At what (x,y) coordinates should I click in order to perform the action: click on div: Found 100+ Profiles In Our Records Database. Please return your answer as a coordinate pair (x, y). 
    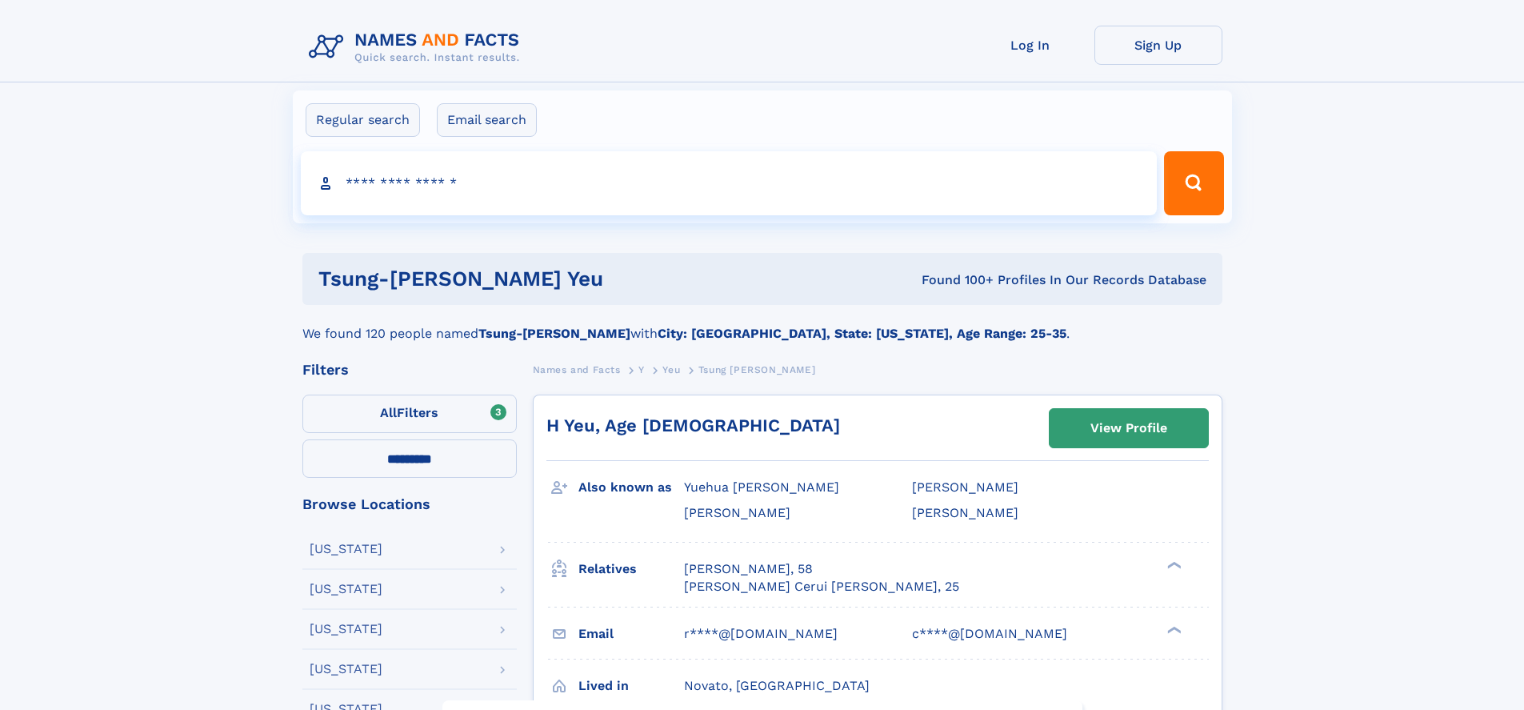
    Looking at the image, I should click on (984, 280).